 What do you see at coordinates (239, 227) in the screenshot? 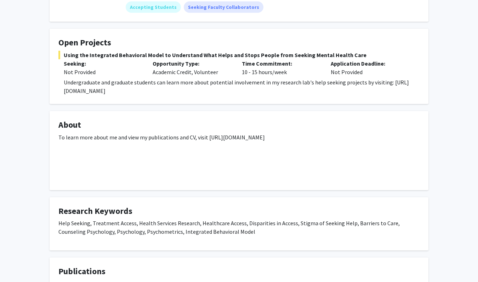
I see `p: Help Seeking, Treatment Access, Health Services Research, Healthcare Access, Disparities in Acces...` at bounding box center [239, 227].